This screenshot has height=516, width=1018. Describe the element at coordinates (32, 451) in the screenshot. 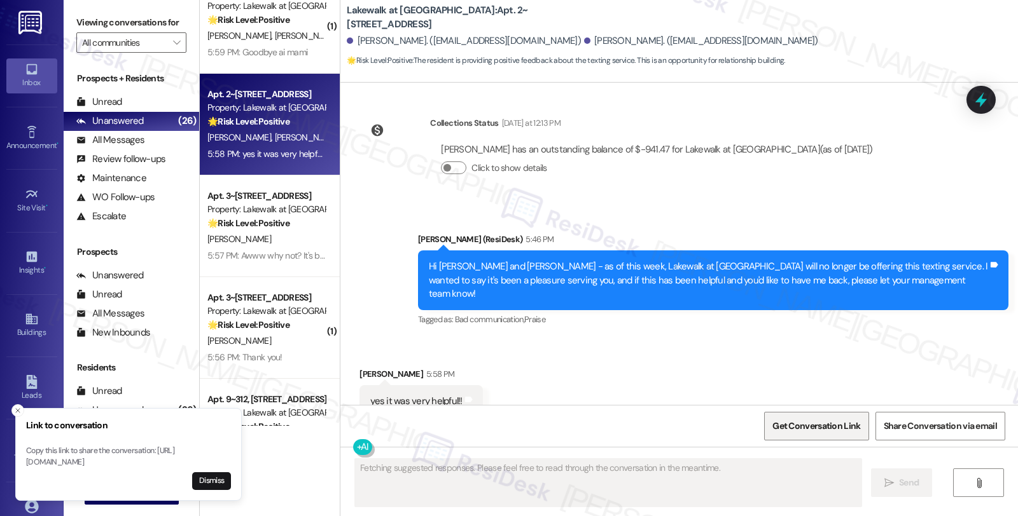

I see `a: Templates •` at that location.